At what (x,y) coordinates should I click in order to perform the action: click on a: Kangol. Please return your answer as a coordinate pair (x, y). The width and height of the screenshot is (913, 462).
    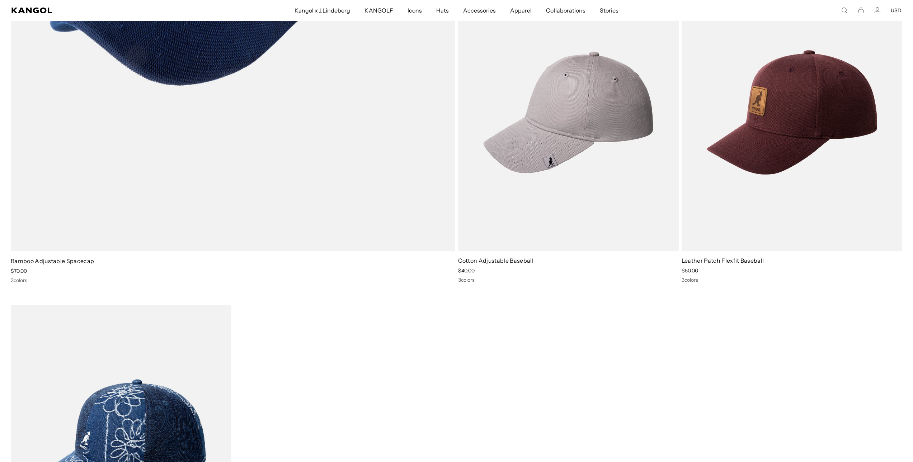
    Looking at the image, I should click on (103, 10).